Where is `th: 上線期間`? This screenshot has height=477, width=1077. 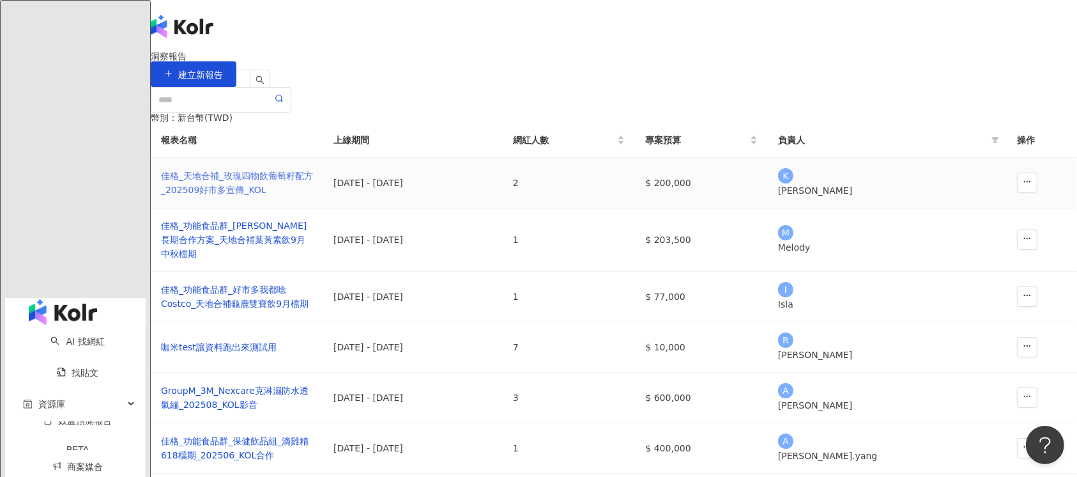 th: 上線期間 is located at coordinates (413, 140).